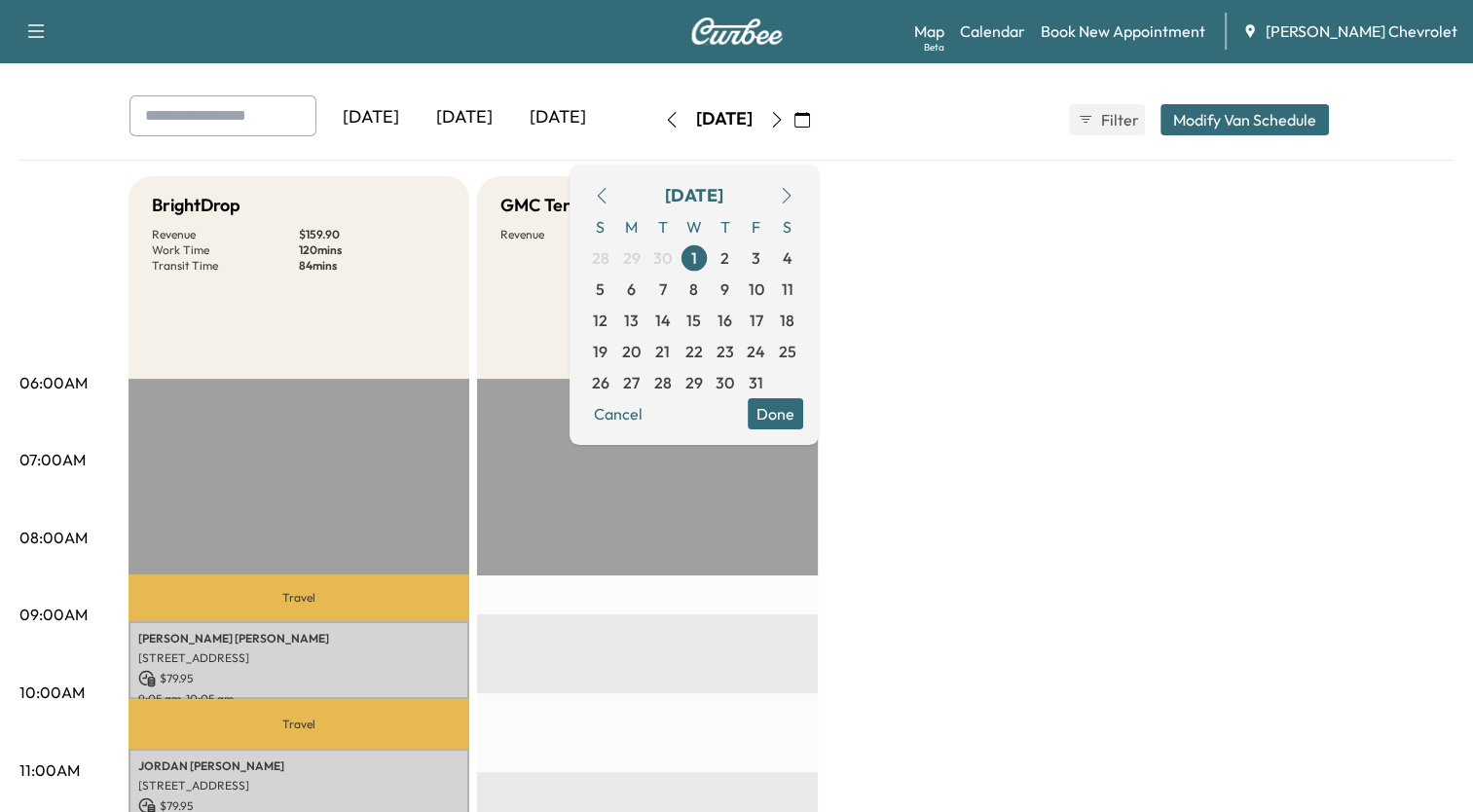 The height and width of the screenshot is (812, 1473). What do you see at coordinates (299, 699) in the screenshot?
I see `p: 9:05 am - 10:05 am` at bounding box center [299, 699].